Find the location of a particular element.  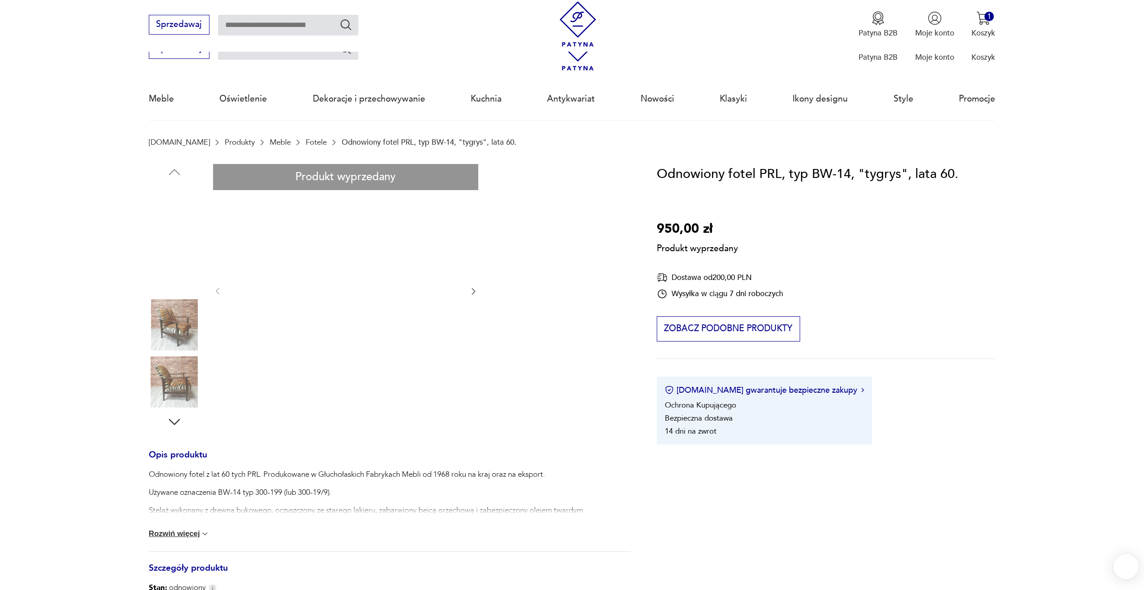

a: Ikonka użytkownikaMoje konto is located at coordinates (934, 25).